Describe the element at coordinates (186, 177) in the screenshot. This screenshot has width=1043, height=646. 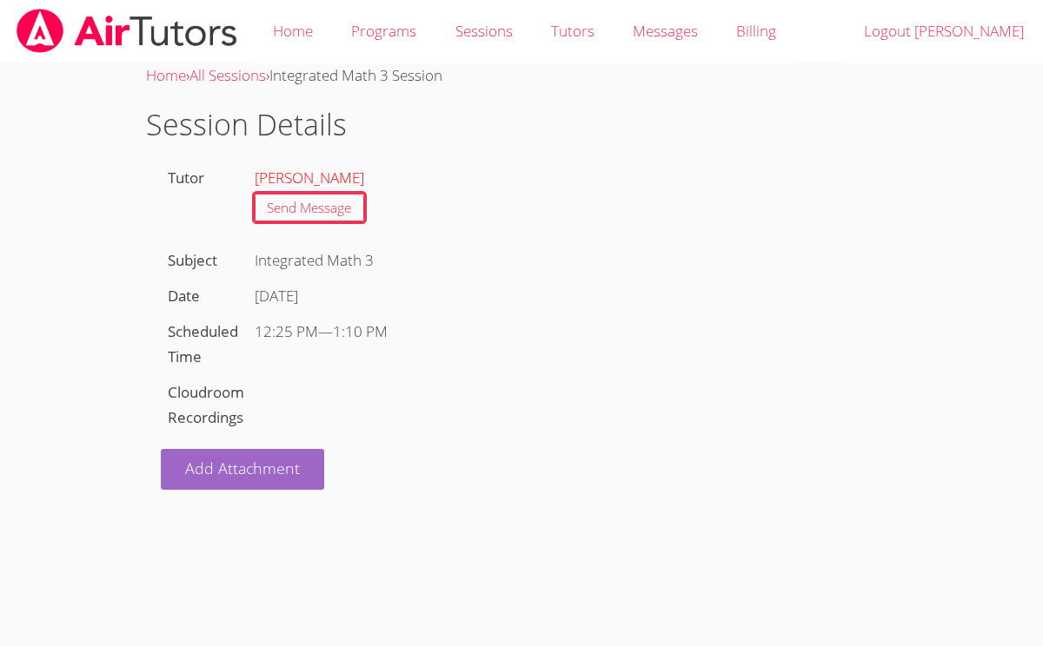
I see `label: Tutor` at that location.